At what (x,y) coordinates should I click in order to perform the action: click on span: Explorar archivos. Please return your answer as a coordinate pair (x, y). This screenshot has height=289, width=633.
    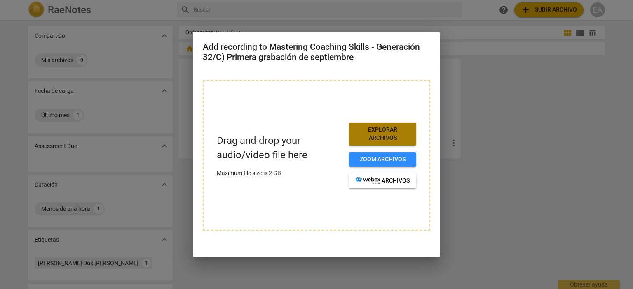
    Looking at the image, I should click on (382, 134).